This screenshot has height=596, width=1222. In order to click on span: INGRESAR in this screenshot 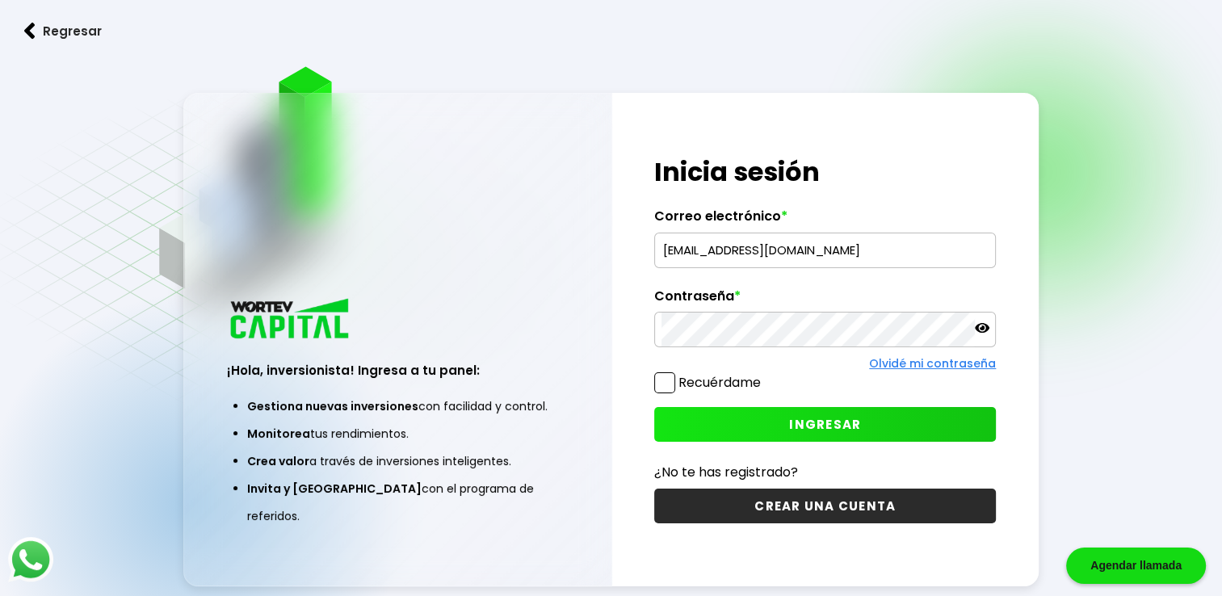, I will do `click(825, 424)`.